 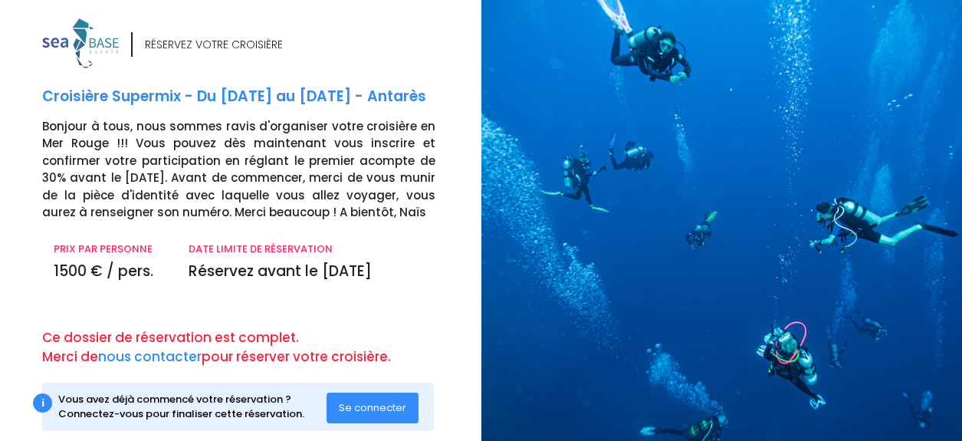 I want to click on a: nous contacter, so click(x=149, y=356).